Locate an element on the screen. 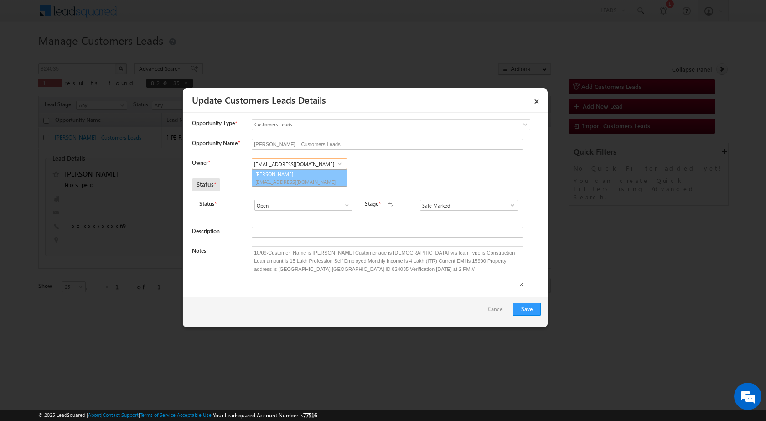  span: © 2025 LeadSquared | | | | | is located at coordinates (177, 415).